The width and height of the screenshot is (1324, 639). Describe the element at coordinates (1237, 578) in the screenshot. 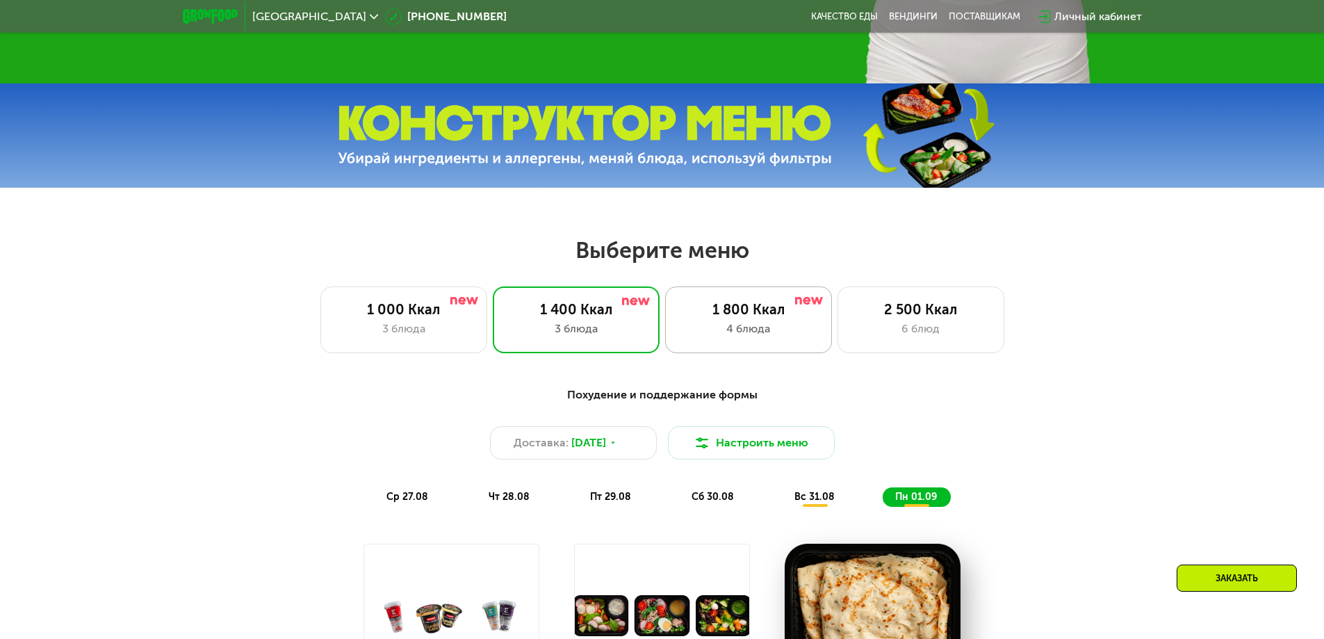

I see `div: Заказать` at that location.